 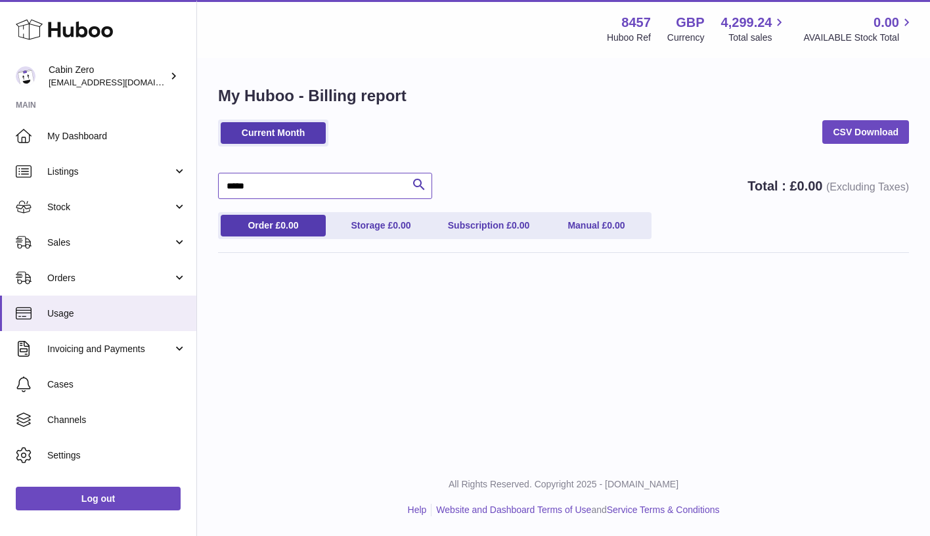 What do you see at coordinates (108, 76) in the screenshot?
I see `div: Cabin Zero` at bounding box center [108, 76].